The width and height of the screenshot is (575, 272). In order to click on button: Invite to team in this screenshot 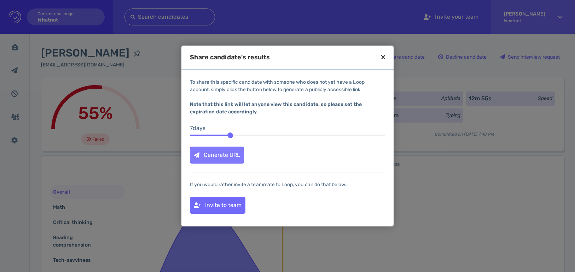, I will do `click(217, 205)`.